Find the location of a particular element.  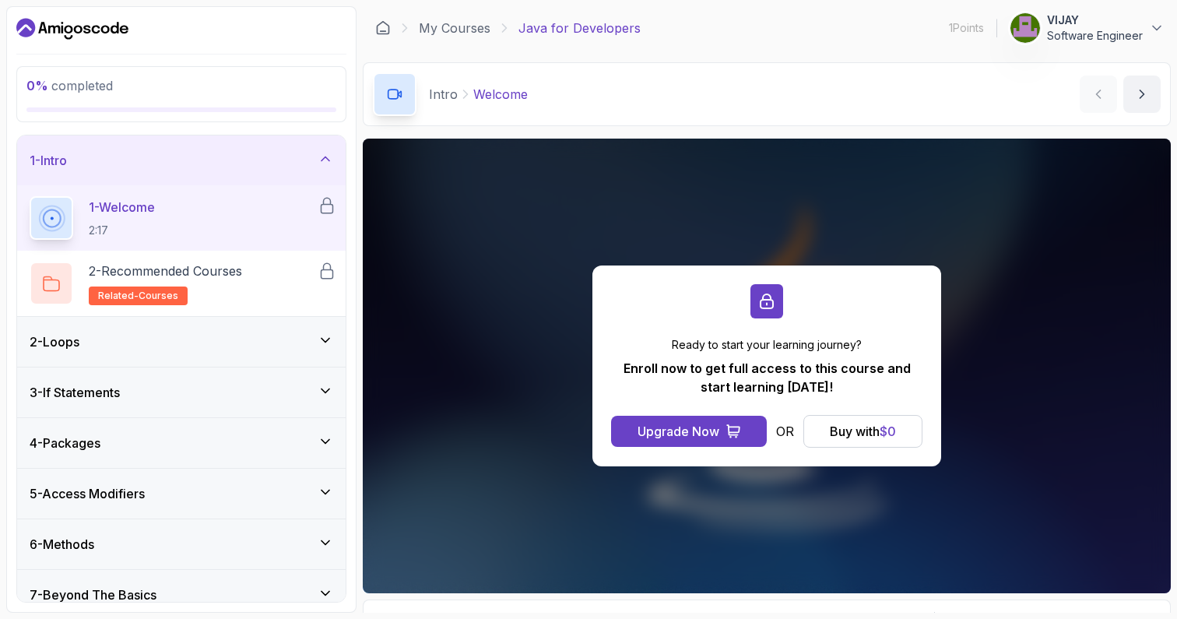

span: related-courses is located at coordinates (138, 296).